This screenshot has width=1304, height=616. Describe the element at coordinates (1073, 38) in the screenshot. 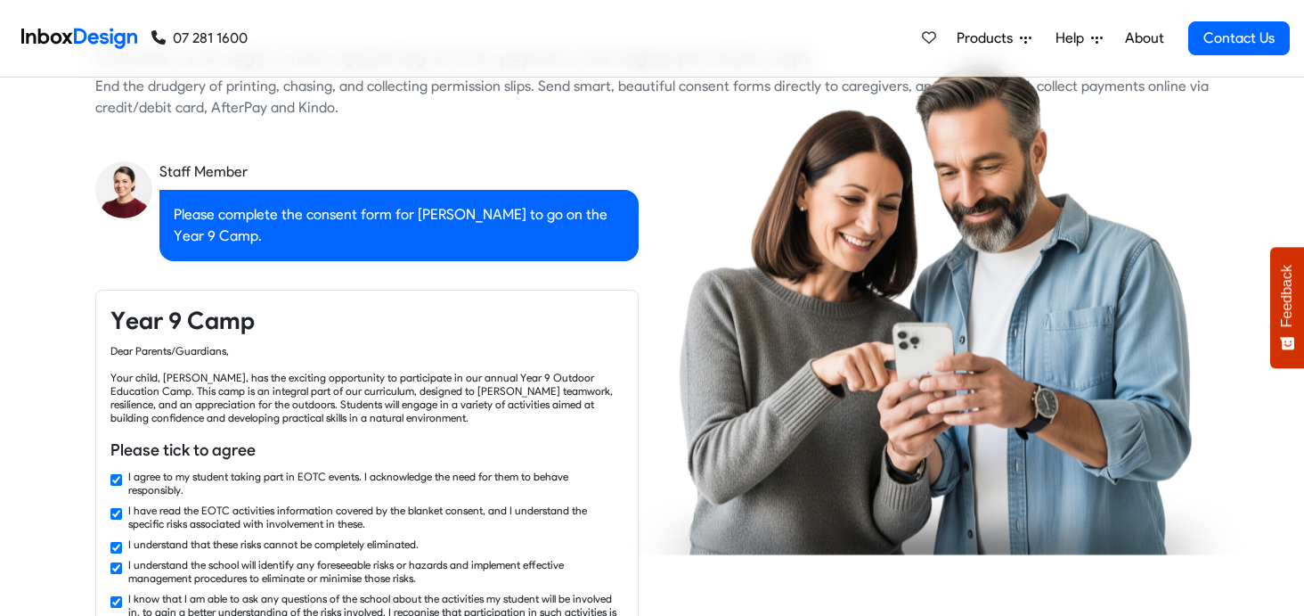

I see `span: Help` at that location.